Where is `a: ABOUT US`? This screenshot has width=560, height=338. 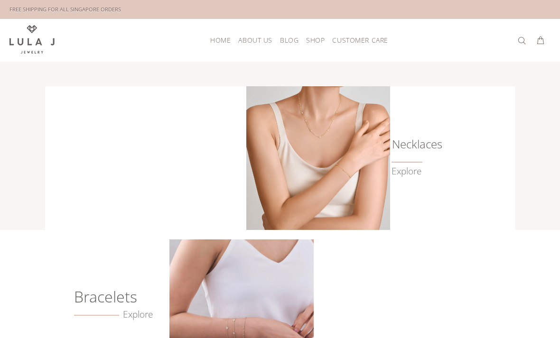 a: ABOUT US is located at coordinates (255, 40).